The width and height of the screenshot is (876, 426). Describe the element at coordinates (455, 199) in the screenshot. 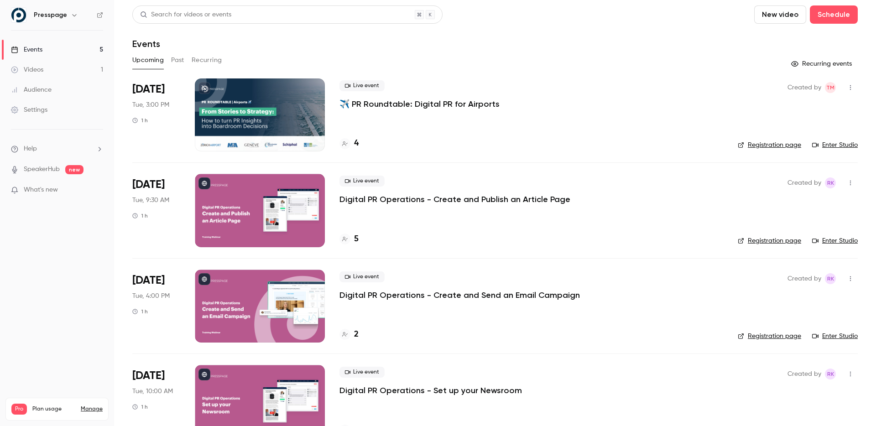

I see `a: Digital PR Operations - Create and Publish an Article Page` at that location.